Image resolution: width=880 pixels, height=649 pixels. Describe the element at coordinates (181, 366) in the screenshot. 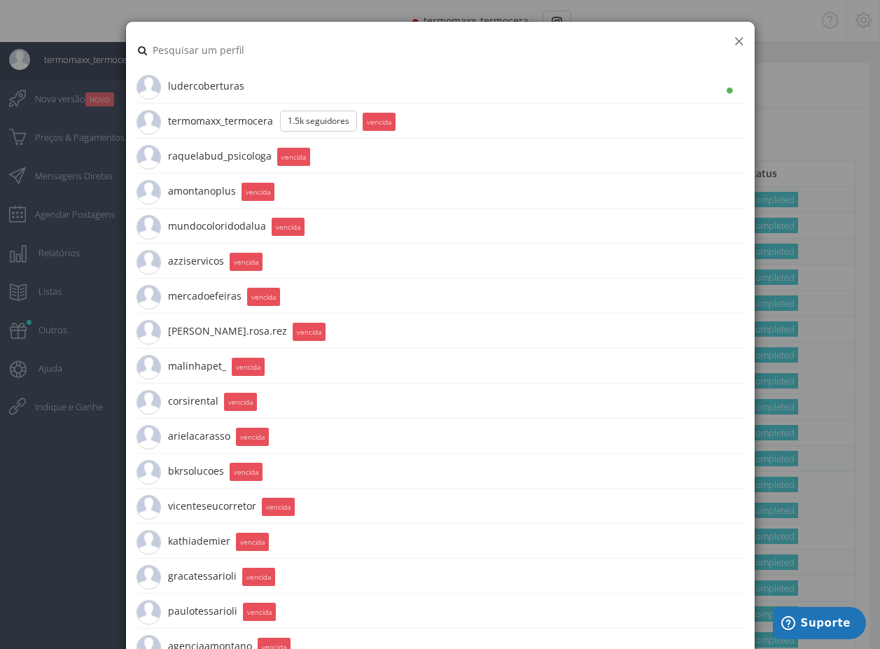

I see `span: malinhapet_` at that location.